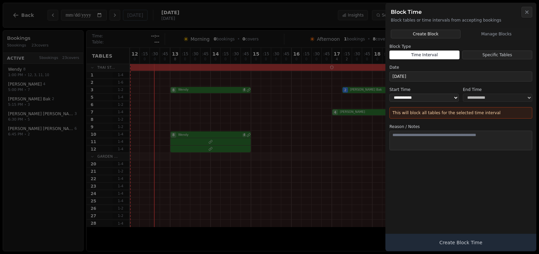 This screenshot has height=254, width=539. Describe the element at coordinates (424, 90) in the screenshot. I see `label: Start Time` at that location.